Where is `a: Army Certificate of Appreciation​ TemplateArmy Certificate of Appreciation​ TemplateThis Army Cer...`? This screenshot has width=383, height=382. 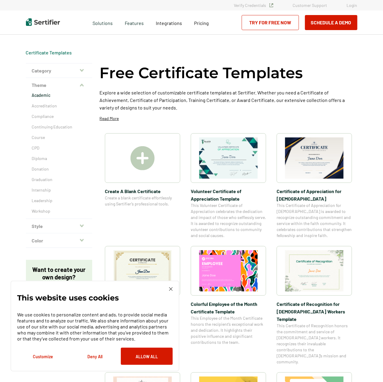 a: Army Certificate of Appreciation​ TemplateArmy Certificate of Appreciation​ TemplateThis Army Cer... is located at coordinates (142, 306).